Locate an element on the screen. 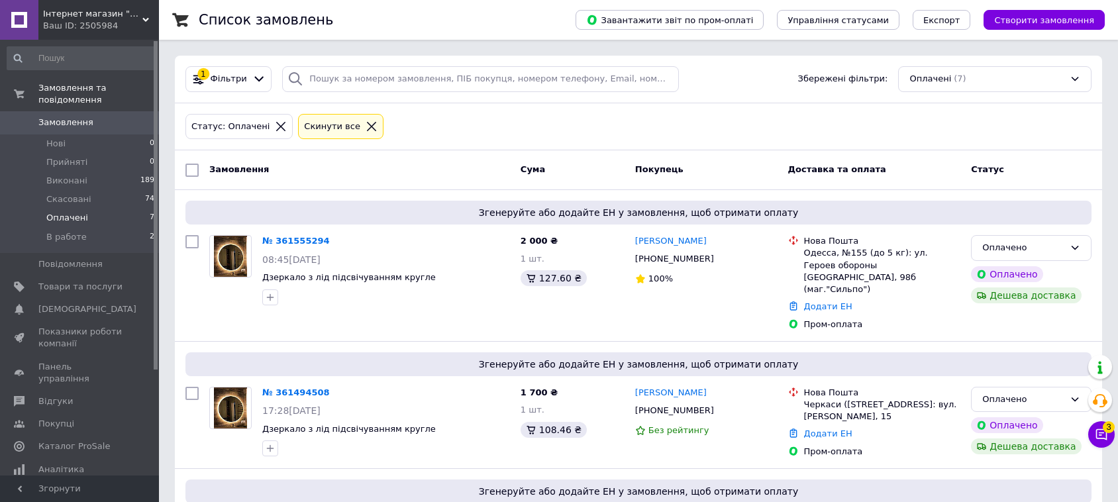 The image size is (1118, 502). span: 100% is located at coordinates (660, 278).